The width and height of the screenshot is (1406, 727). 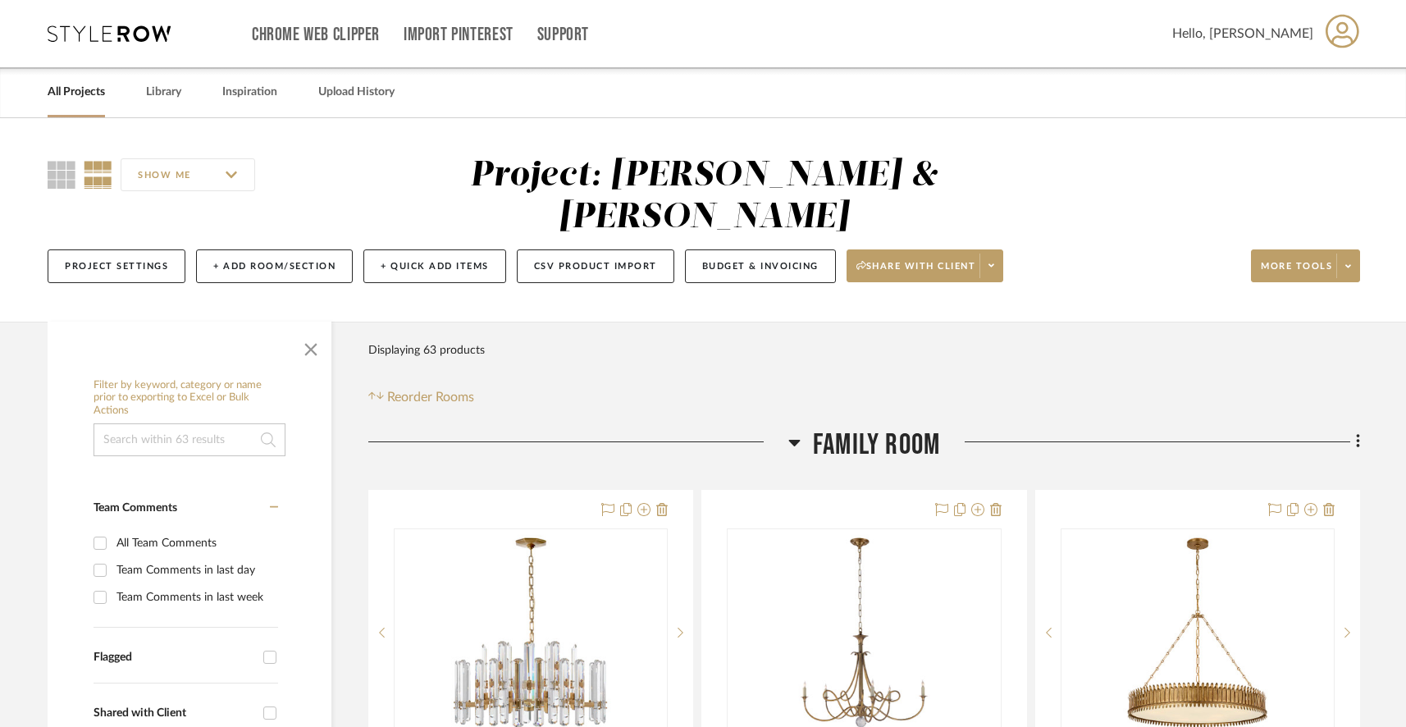 I want to click on div: Team Comments in last day, so click(x=195, y=570).